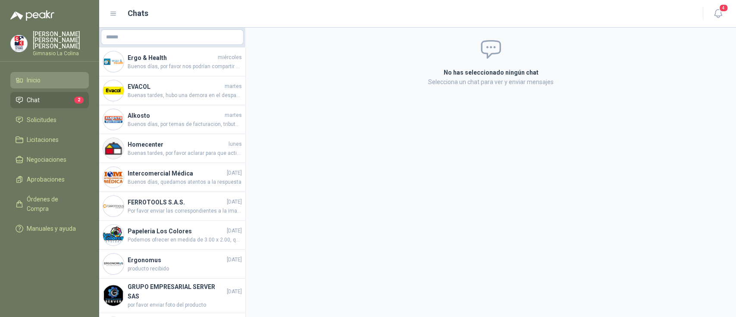  Describe the element at coordinates (185, 305) in the screenshot. I see `span: por favor enviar foto del producto` at that location.